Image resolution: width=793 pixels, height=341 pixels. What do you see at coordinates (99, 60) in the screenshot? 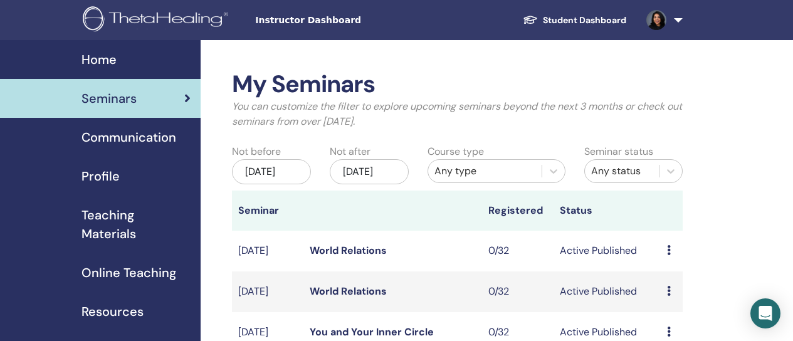
I see `span: Home` at bounding box center [99, 60].